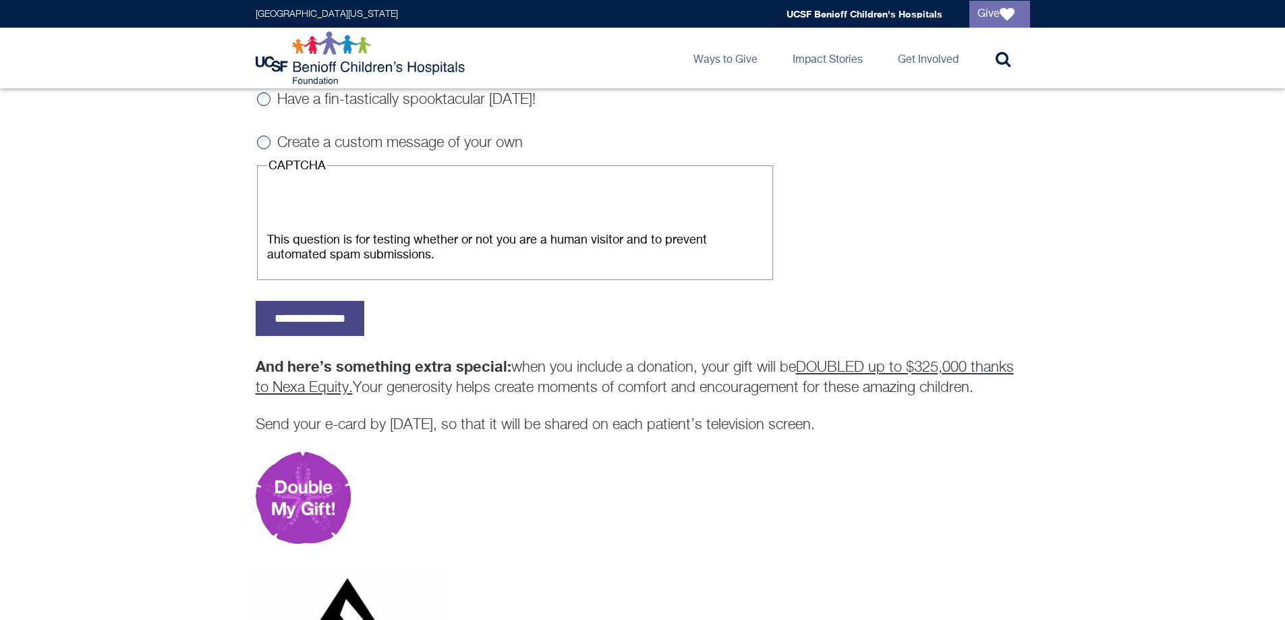 The width and height of the screenshot is (1285, 620). What do you see at coordinates (303, 498) in the screenshot?
I see `img: Double my gift` at bounding box center [303, 498].